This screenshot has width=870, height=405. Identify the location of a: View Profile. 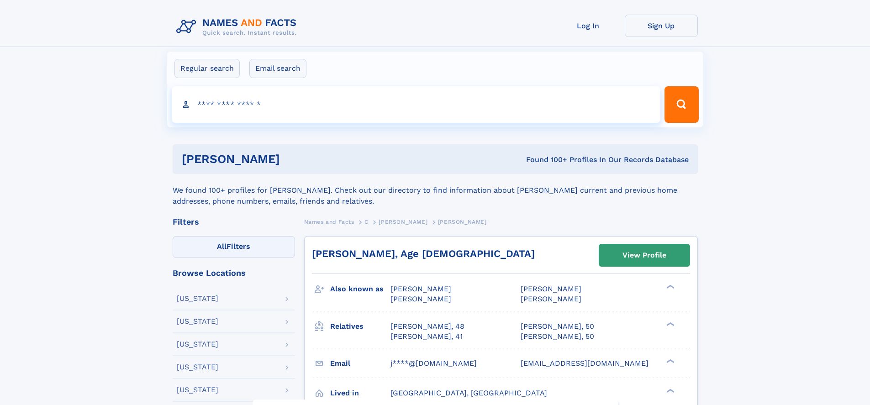
(644, 255).